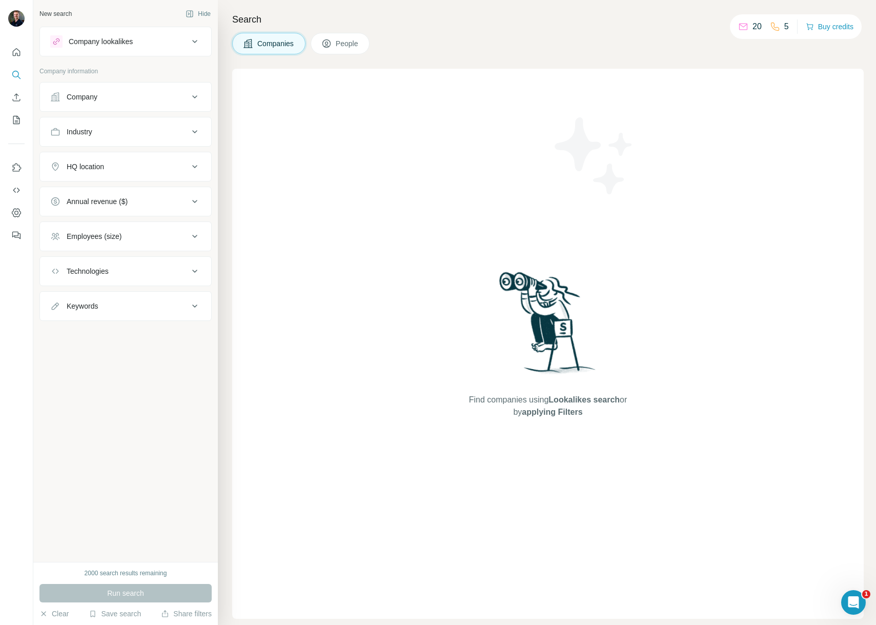 The height and width of the screenshot is (625, 876). I want to click on span: Find companies using or by, so click(548, 406).